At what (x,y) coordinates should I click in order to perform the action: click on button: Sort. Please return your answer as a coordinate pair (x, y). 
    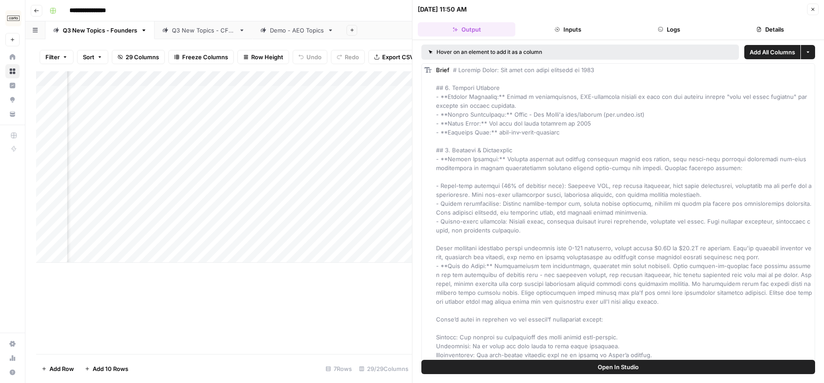
    Looking at the image, I should click on (93, 57).